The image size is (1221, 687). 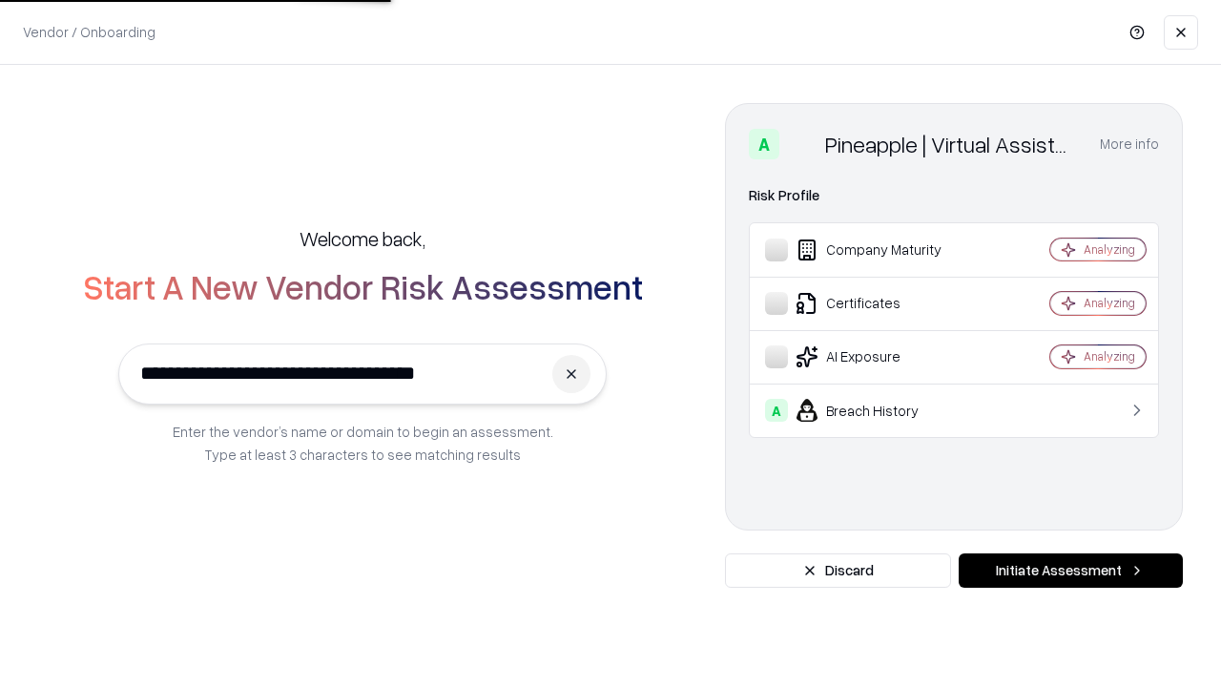 I want to click on div: Pineapple | Virtual Assistant Agency, so click(x=951, y=144).